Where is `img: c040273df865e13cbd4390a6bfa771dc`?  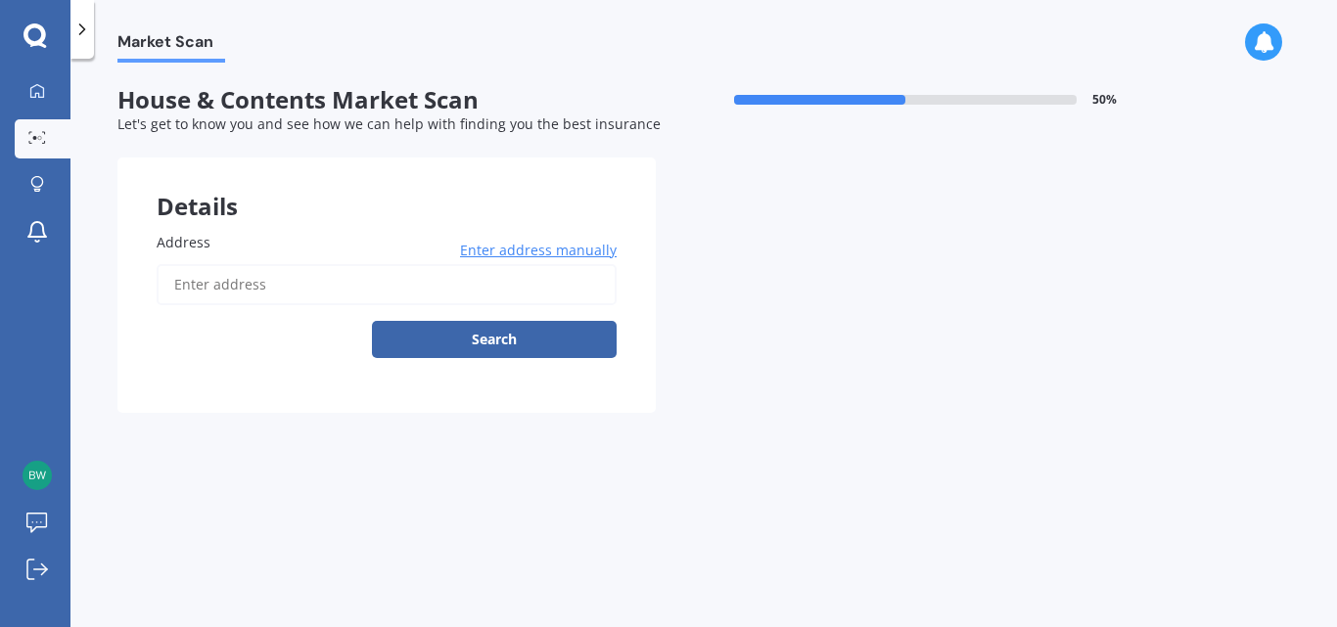
img: c040273df865e13cbd4390a6bfa771dc is located at coordinates (37, 476).